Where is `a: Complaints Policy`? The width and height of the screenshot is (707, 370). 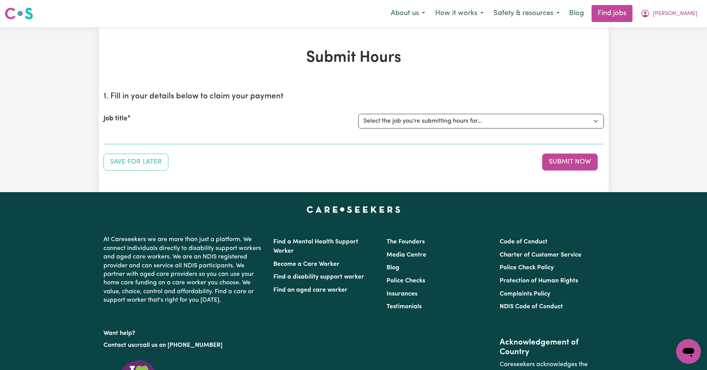 a: Complaints Policy is located at coordinates (525, 294).